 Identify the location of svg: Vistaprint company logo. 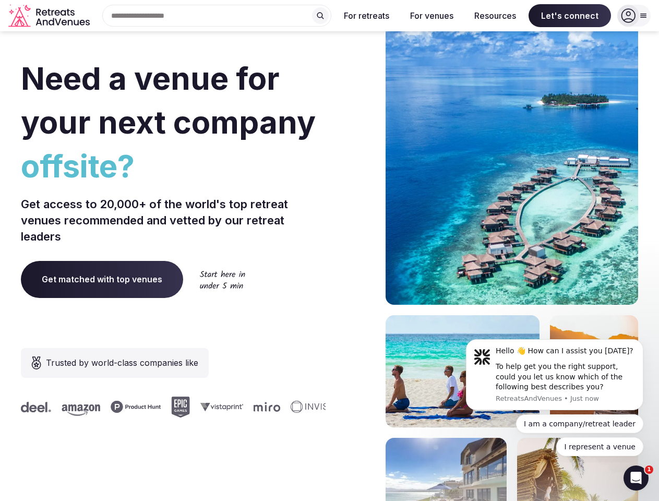
(221, 407).